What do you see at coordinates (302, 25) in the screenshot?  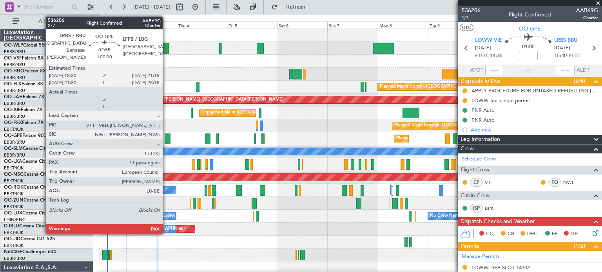 I see `div: Sat 6` at bounding box center [302, 25].